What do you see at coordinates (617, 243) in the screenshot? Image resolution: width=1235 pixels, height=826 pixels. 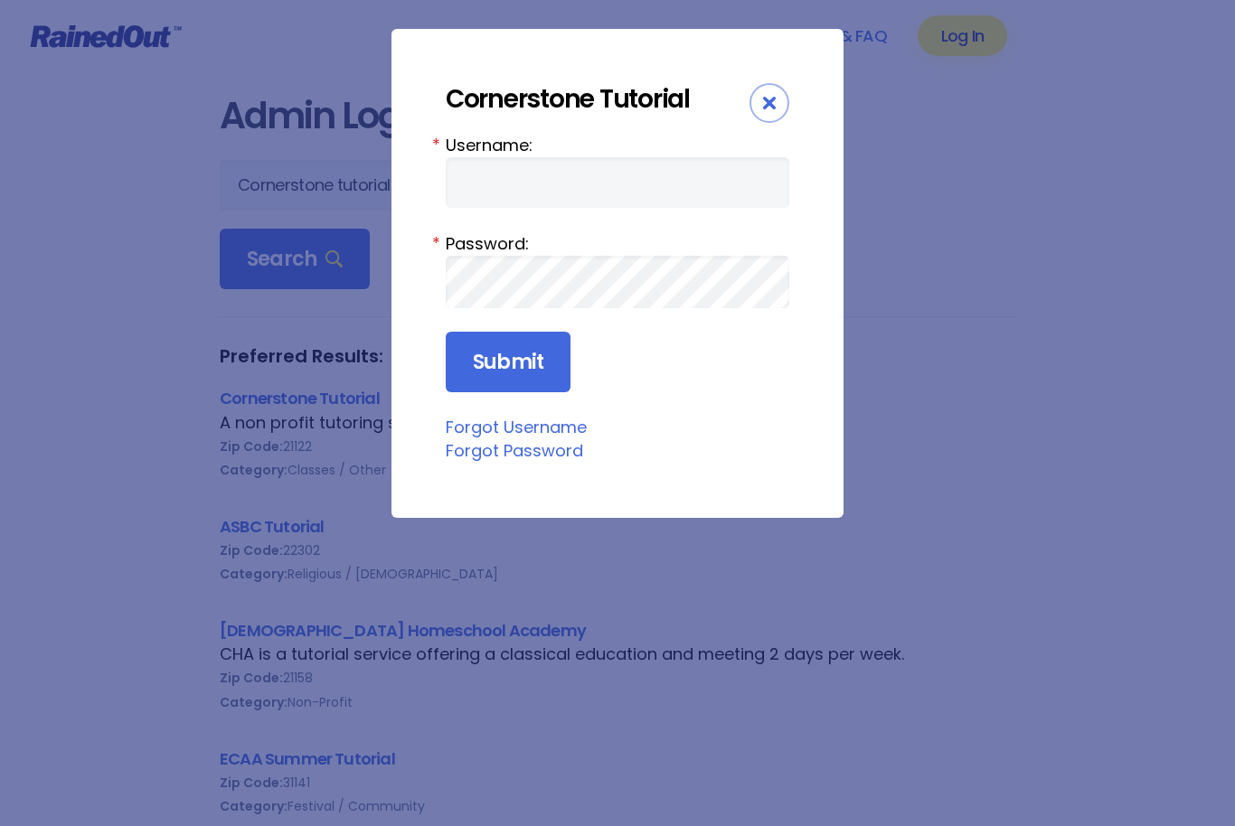 I see `label: Password:` at bounding box center [617, 243].